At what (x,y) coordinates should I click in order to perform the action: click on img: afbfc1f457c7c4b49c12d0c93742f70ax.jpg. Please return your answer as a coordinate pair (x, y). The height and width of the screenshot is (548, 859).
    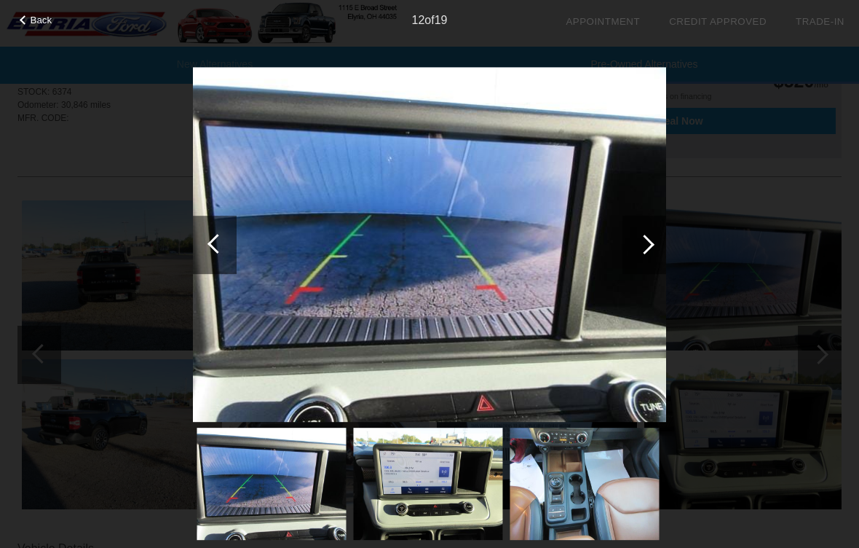
    Looking at the image, I should click on (584, 483).